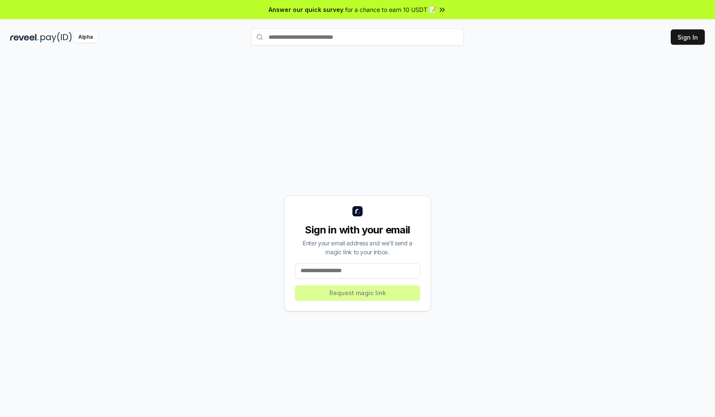 This screenshot has height=417, width=715. I want to click on img: pay_id, so click(56, 37).